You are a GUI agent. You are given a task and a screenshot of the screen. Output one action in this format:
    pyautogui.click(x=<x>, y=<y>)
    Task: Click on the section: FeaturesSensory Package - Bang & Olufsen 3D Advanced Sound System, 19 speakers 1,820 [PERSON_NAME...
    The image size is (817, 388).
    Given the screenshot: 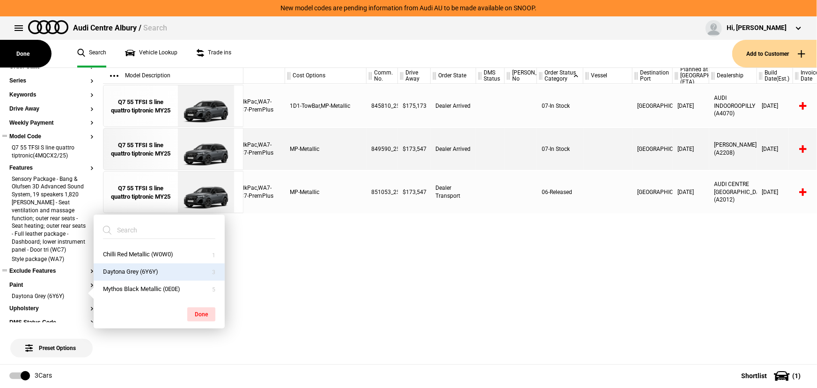 What is the action you would take?
    pyautogui.click(x=52, y=216)
    